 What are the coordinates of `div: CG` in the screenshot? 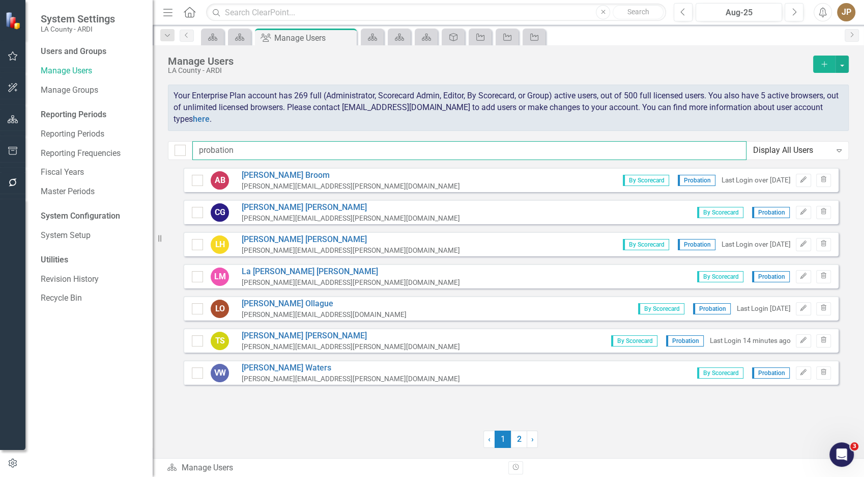 It's located at (220, 212).